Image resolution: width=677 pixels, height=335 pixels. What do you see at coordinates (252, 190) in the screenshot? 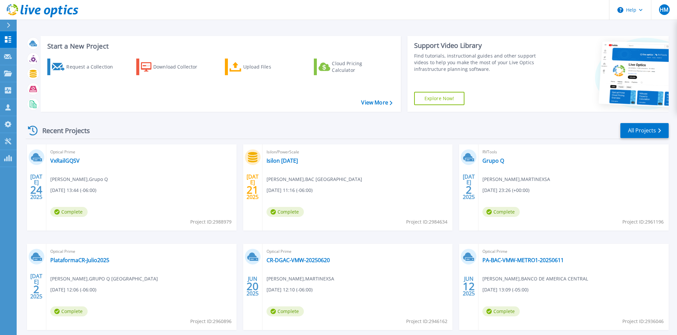
I see `span: 21` at bounding box center [252, 190].